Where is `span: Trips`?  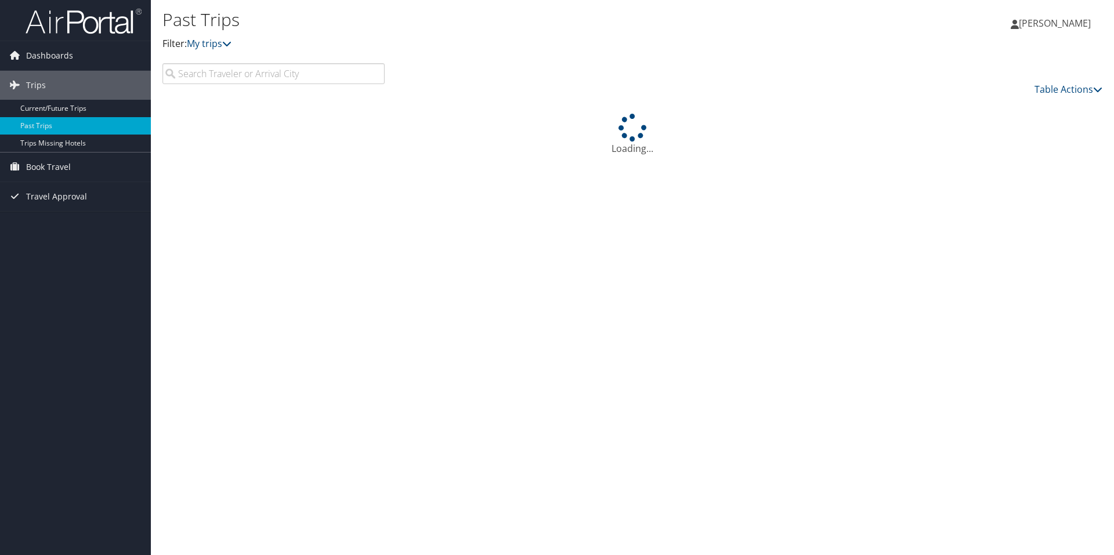
span: Trips is located at coordinates (36, 85).